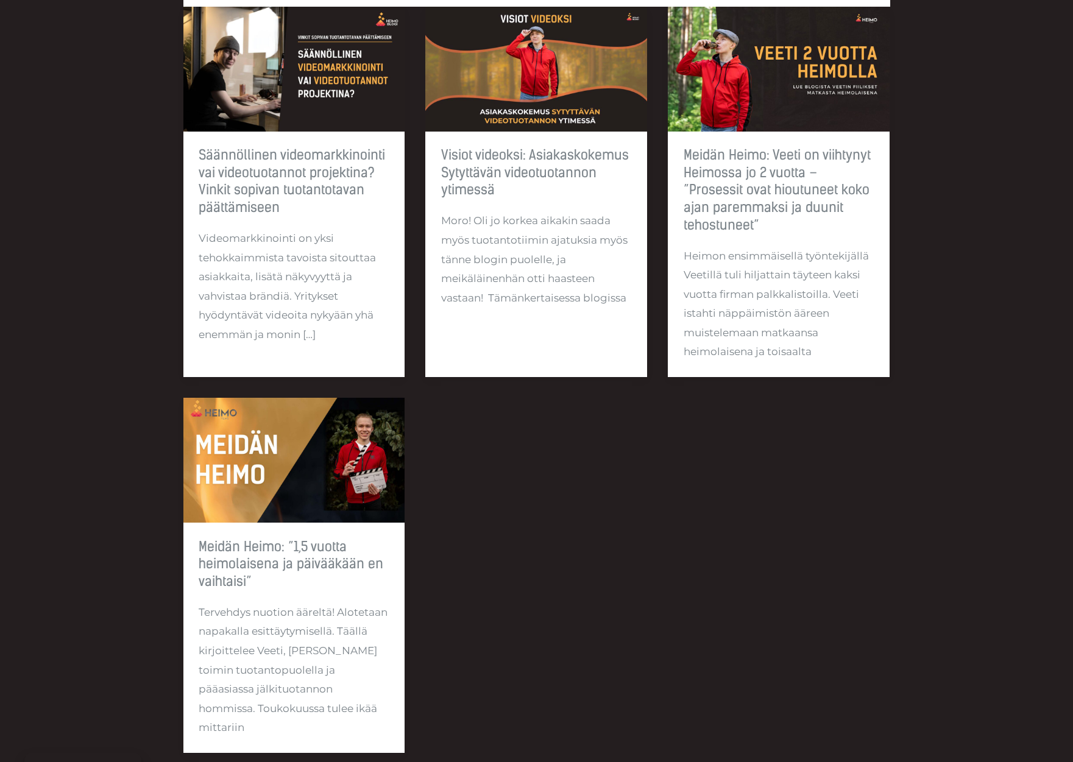 The height and width of the screenshot is (762, 1073). Describe the element at coordinates (291, 564) in the screenshot. I see `a: Meidän Heimo: ”1,5 vuotta heimolaisena ja päivääkään en vaihtaisi”` at that location.